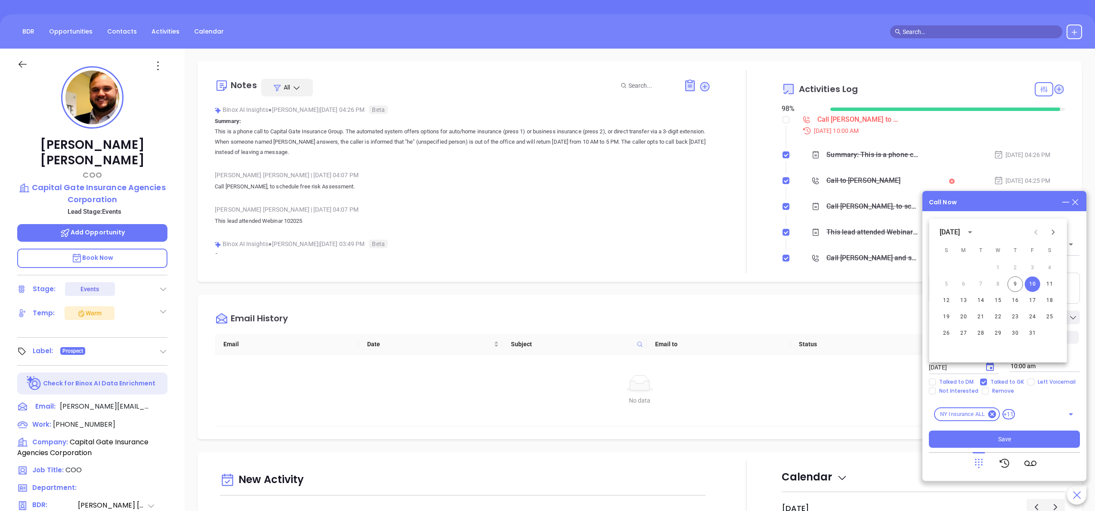 This screenshot has height=511, width=1095. What do you see at coordinates (1056, 382) in the screenshot?
I see `span: Left Voicemail` at bounding box center [1056, 382].